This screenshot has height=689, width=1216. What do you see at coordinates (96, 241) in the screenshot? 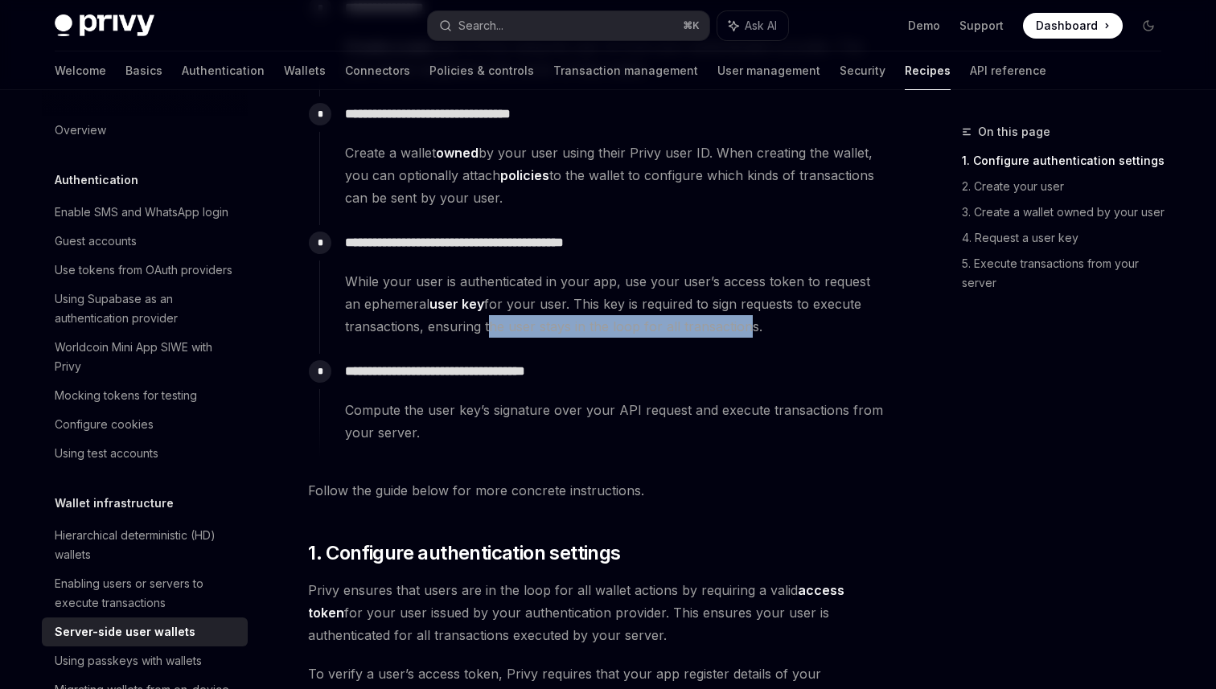
I see `div: Guest accounts` at bounding box center [96, 241].